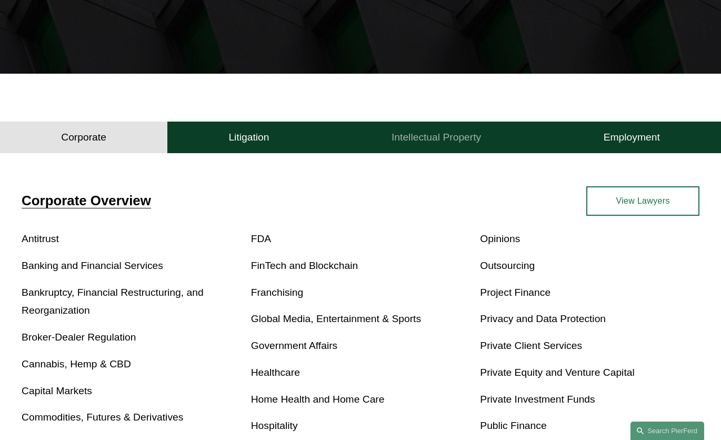 This screenshot has width=721, height=440. What do you see at coordinates (436, 137) in the screenshot?
I see `h4: Intellectual Property` at bounding box center [436, 137].